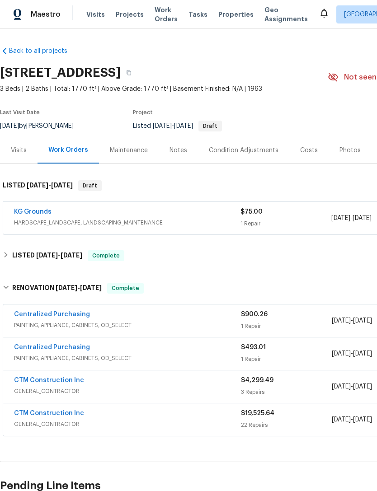  Describe the element at coordinates (95, 14) in the screenshot. I see `span: Visits` at that location.